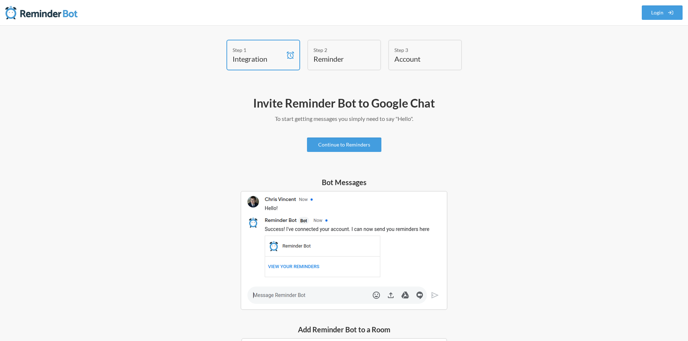 The height and width of the screenshot is (341, 688). What do you see at coordinates (344, 330) in the screenshot?
I see `h5: Add Reminder Bot to a Room` at bounding box center [344, 330].